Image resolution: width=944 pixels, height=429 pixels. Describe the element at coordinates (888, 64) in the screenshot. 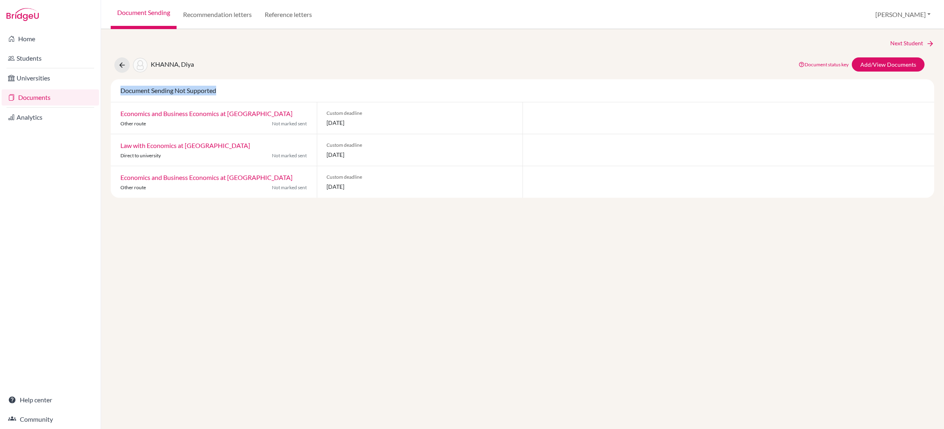

I see `a: Add/View Documents` at that location.